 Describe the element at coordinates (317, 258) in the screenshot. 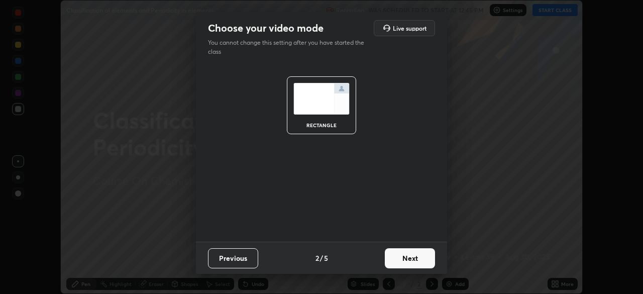

I see `h4: 2` at that location.